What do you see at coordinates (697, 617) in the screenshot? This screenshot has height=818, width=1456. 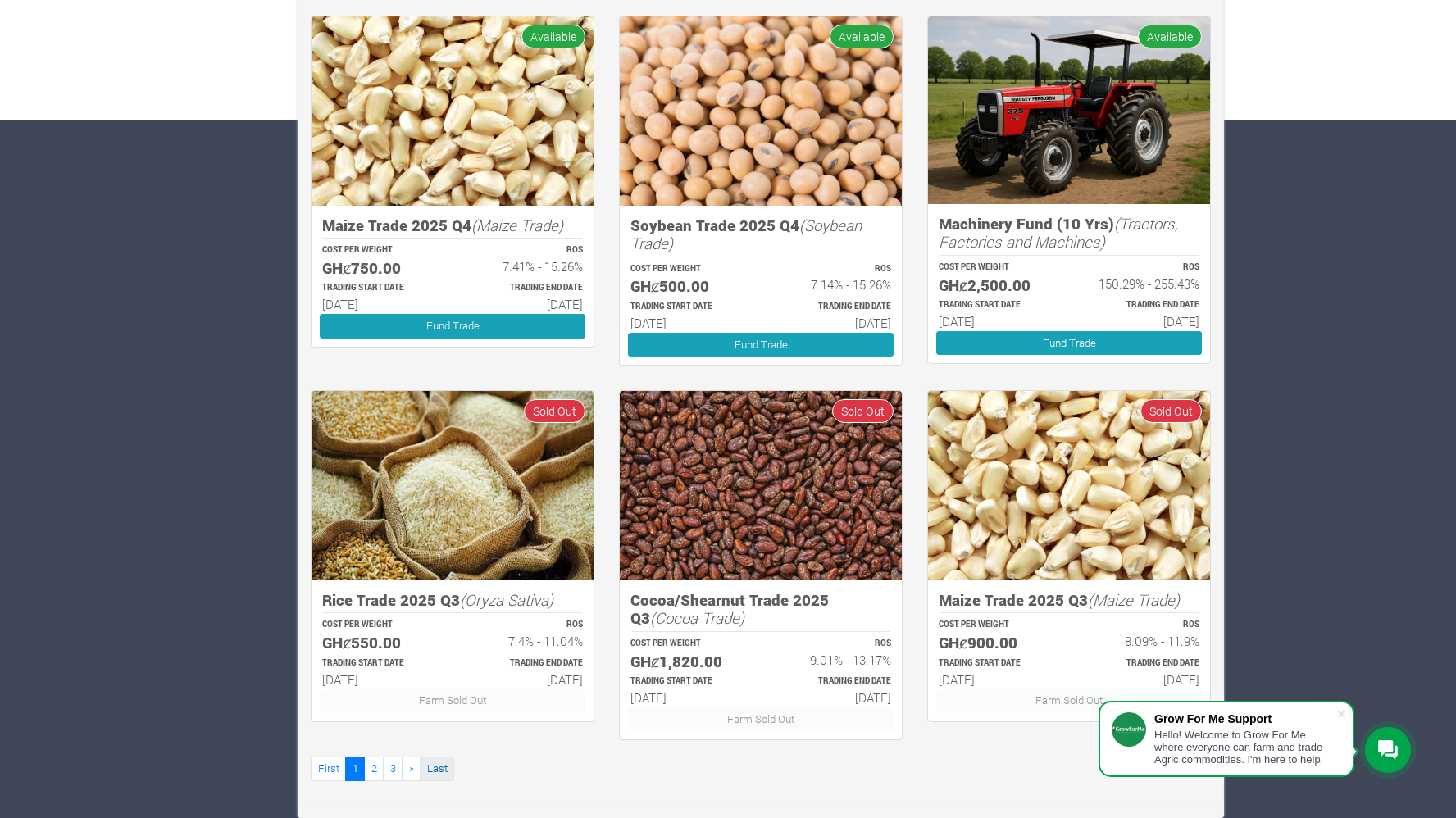 I see `i: (Cocoa Trade)` at bounding box center [697, 617].